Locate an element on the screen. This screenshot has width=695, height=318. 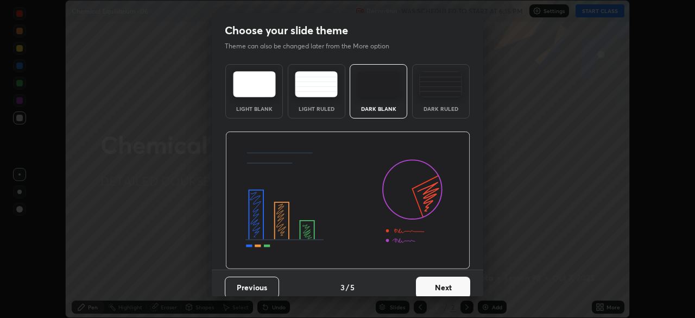
div: Dark Blank is located at coordinates (378, 109).